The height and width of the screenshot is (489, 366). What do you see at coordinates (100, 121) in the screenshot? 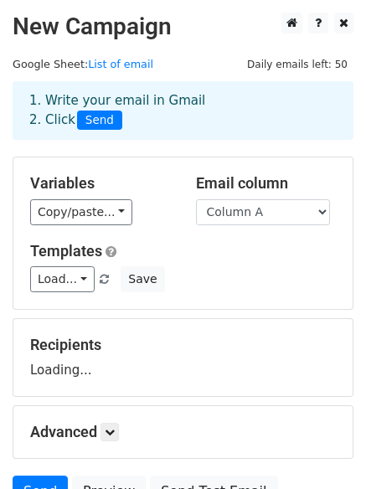
I see `span: Send` at bounding box center [100, 121].